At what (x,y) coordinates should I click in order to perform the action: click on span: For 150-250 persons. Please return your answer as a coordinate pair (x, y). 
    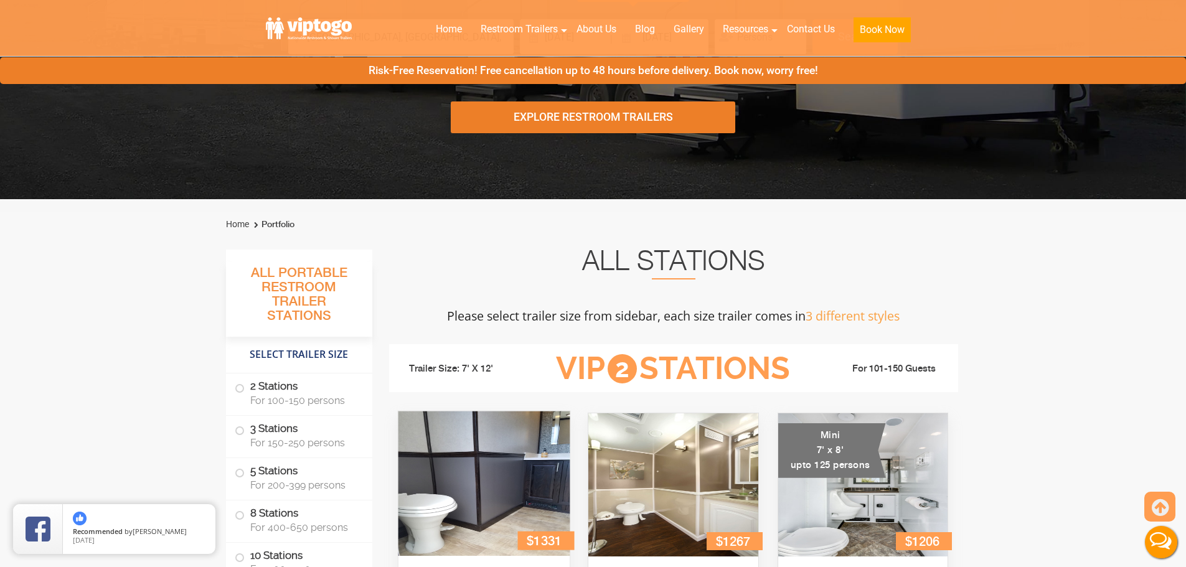
    Looking at the image, I should click on (304, 443).